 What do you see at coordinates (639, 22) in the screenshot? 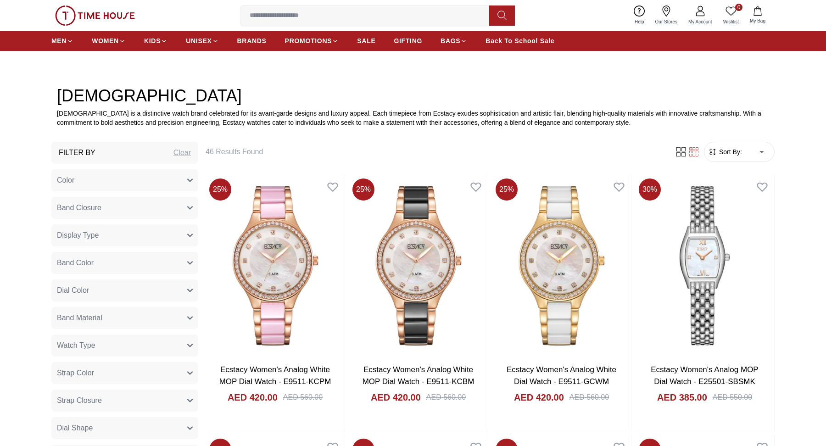
I see `span: Help` at bounding box center [639, 22].